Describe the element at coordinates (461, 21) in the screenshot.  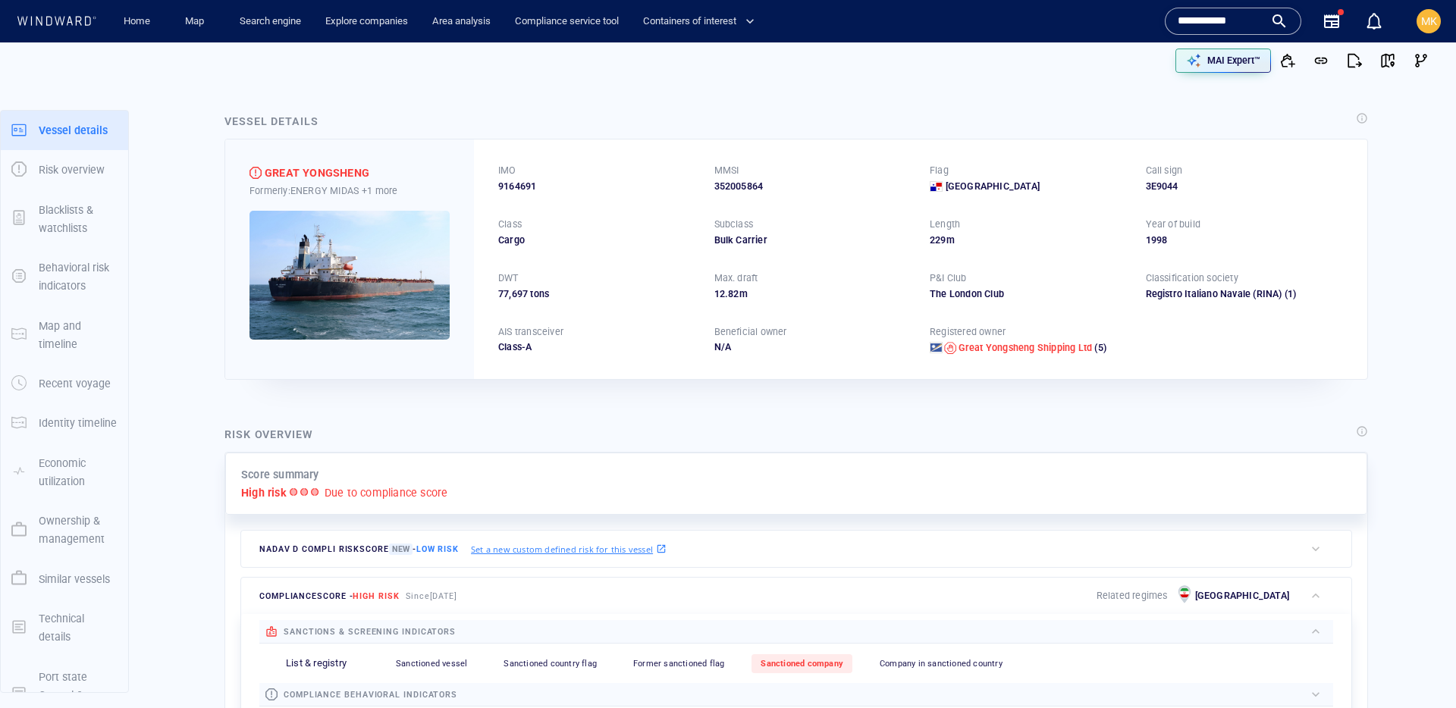
I see `button: Area analysis` at that location.